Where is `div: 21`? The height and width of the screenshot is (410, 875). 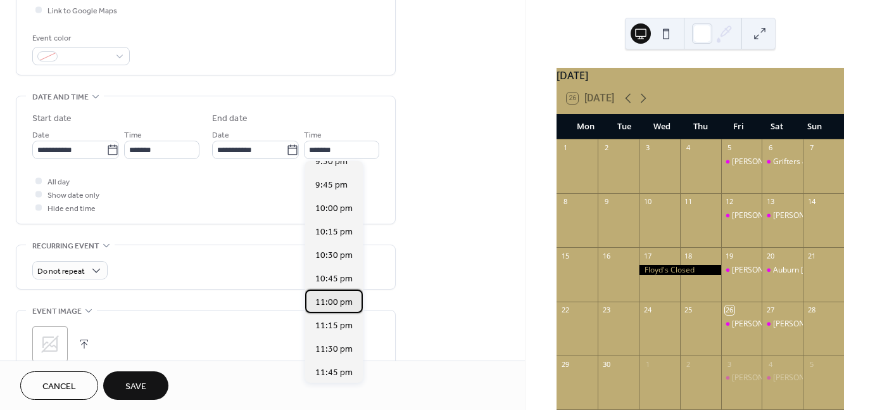
div: 21 is located at coordinates (811, 255).